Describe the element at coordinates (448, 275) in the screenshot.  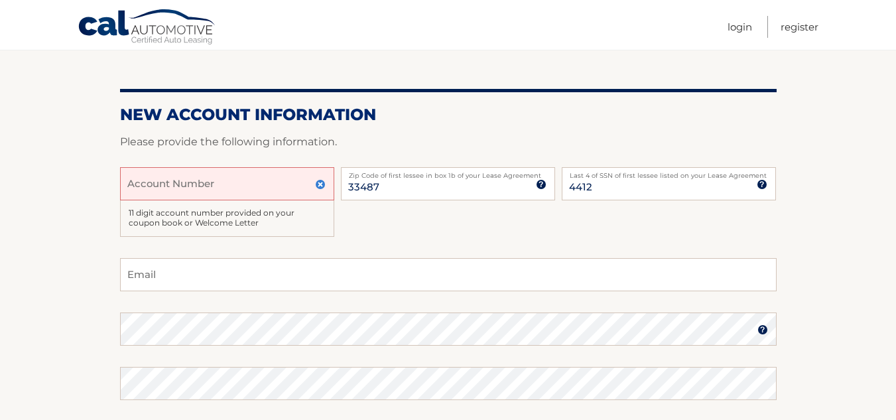
I see `input: Email` at that location.